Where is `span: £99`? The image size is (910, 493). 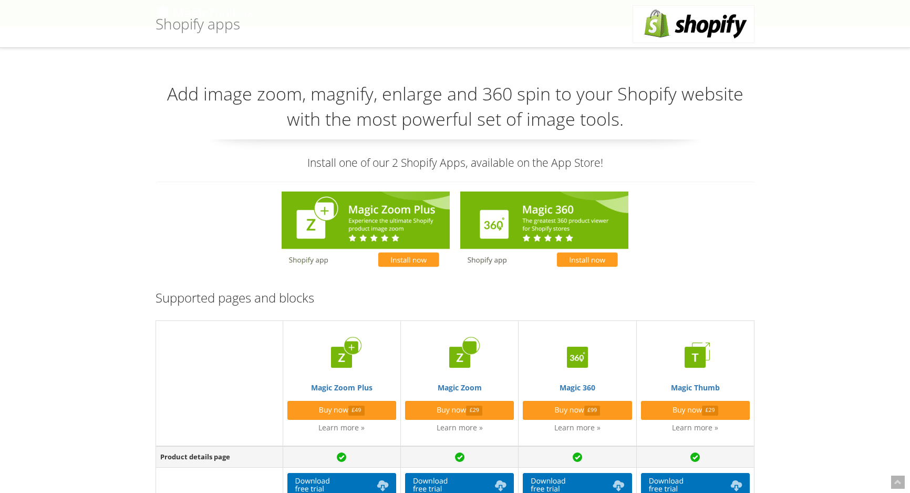 span: £99 is located at coordinates (592, 410).